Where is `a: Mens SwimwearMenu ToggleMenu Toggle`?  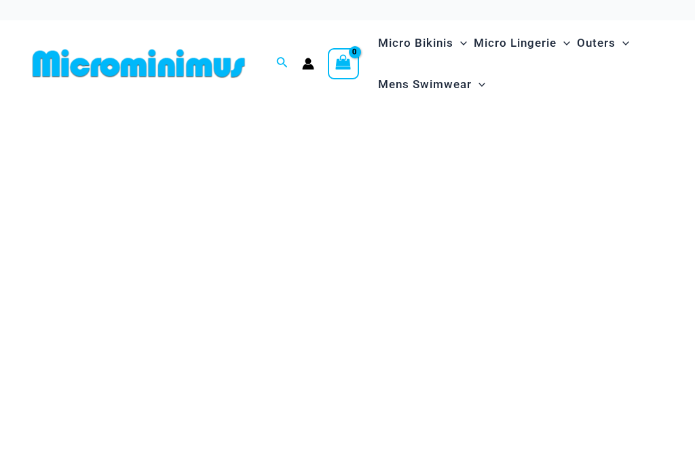 a: Mens SwimwearMenu ToggleMenu Toggle is located at coordinates (432, 84).